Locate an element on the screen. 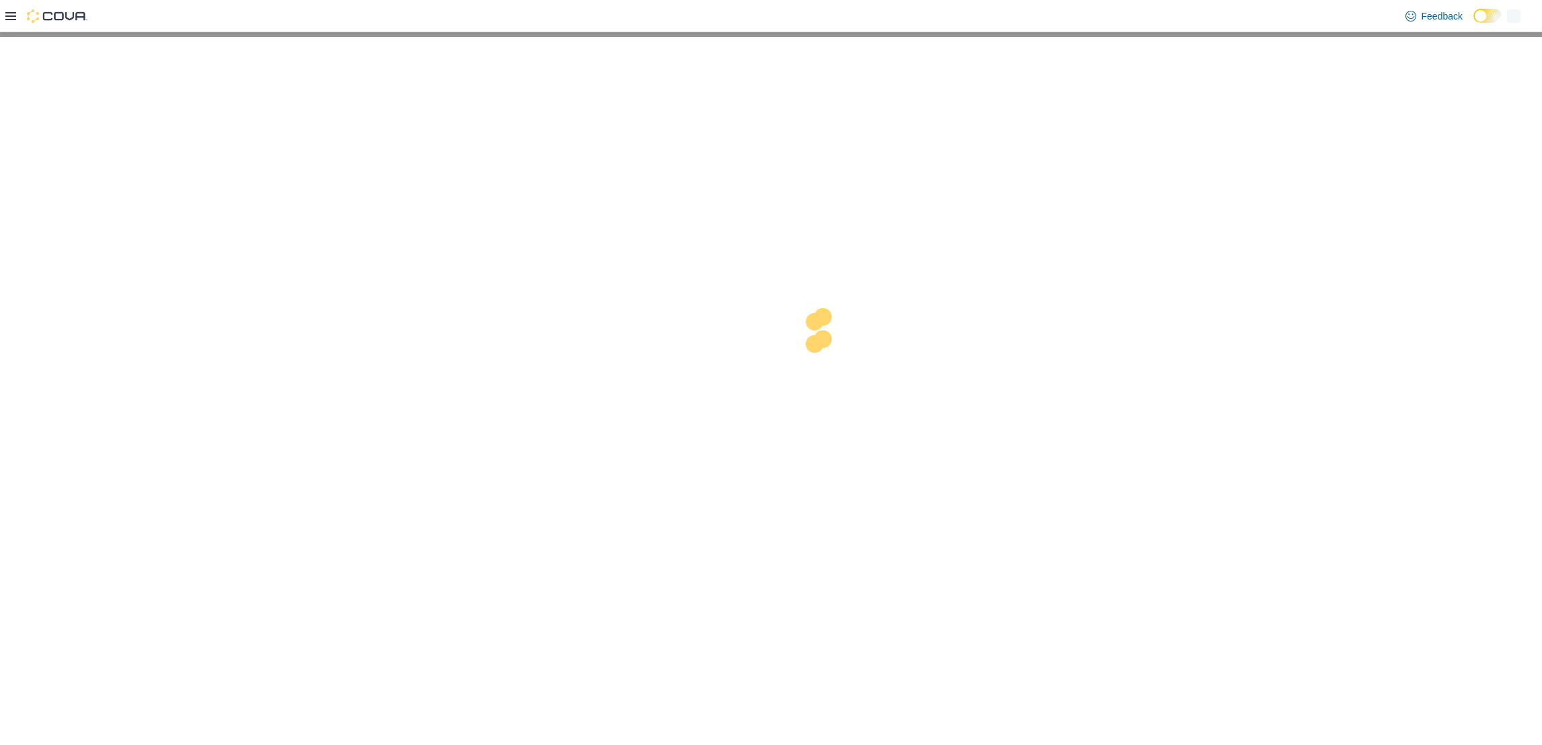  span: Dark Mode is located at coordinates (1474, 23).